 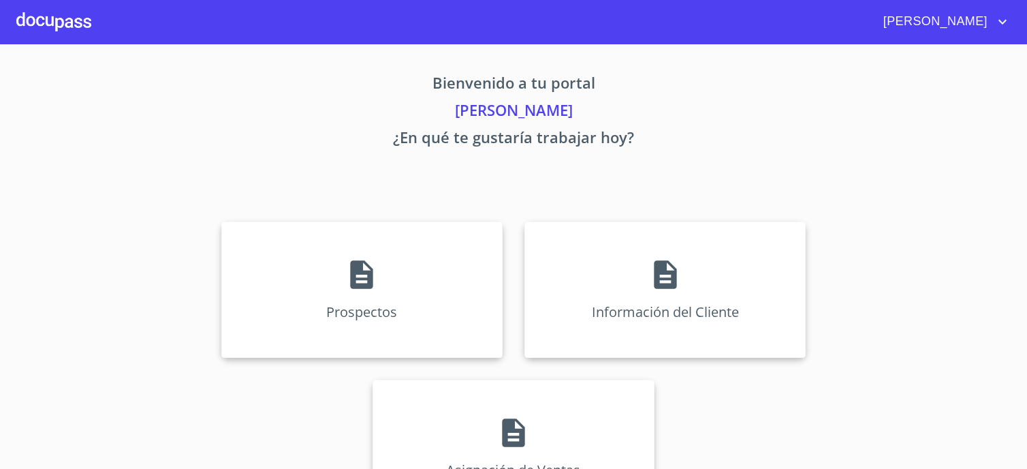 I want to click on button: account of current user, so click(x=942, y=22).